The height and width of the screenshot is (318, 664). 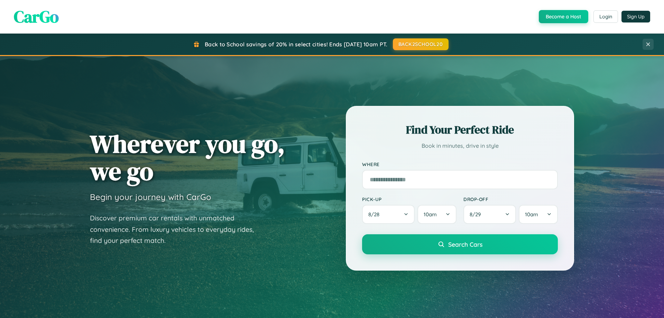 I want to click on button: BACK2SCHOOL20, so click(x=421, y=44).